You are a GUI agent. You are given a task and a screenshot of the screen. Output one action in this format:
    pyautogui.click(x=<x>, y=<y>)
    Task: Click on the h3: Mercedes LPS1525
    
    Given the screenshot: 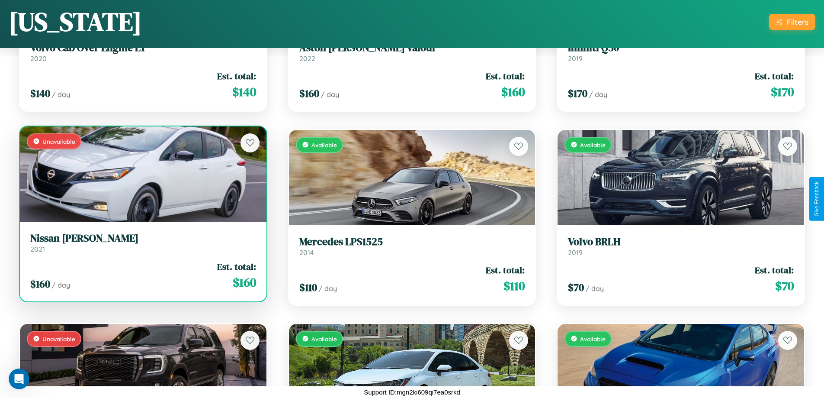 What is the action you would take?
    pyautogui.click(x=412, y=241)
    